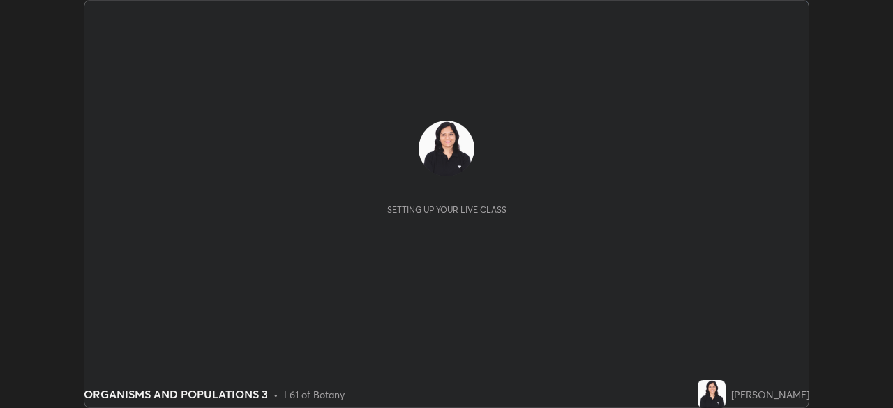 The height and width of the screenshot is (408, 893). I want to click on div: L61 of Botany, so click(314, 394).